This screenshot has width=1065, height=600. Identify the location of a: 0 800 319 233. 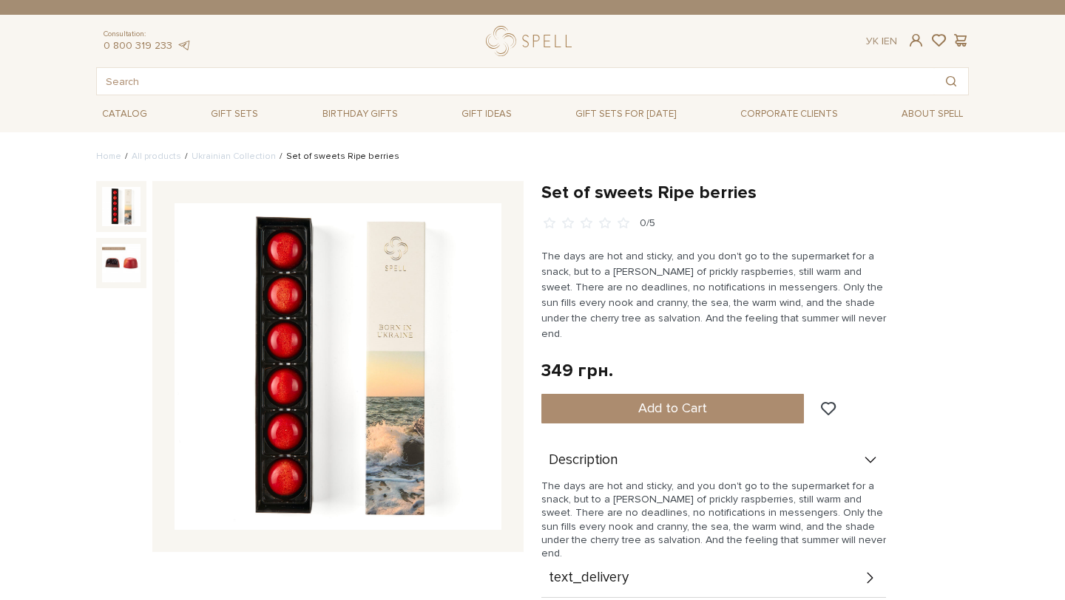
(138, 45).